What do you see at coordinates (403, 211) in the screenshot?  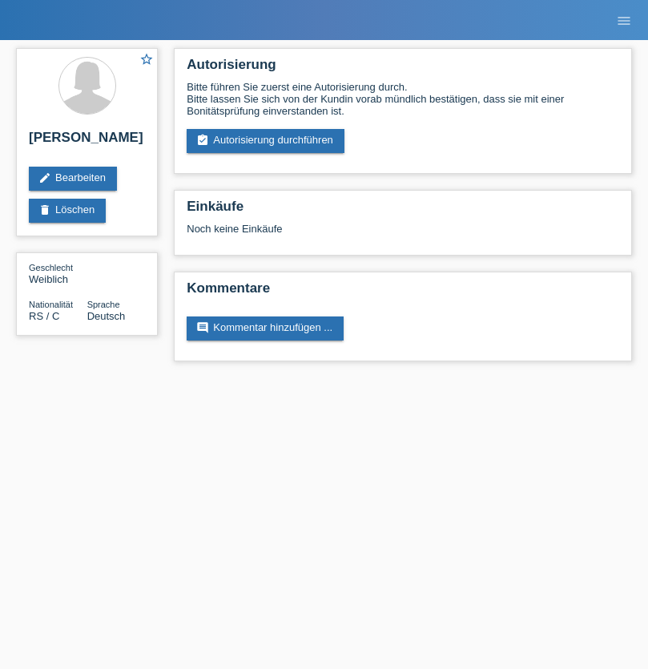 I see `h2: Einkäufe` at bounding box center [403, 211].